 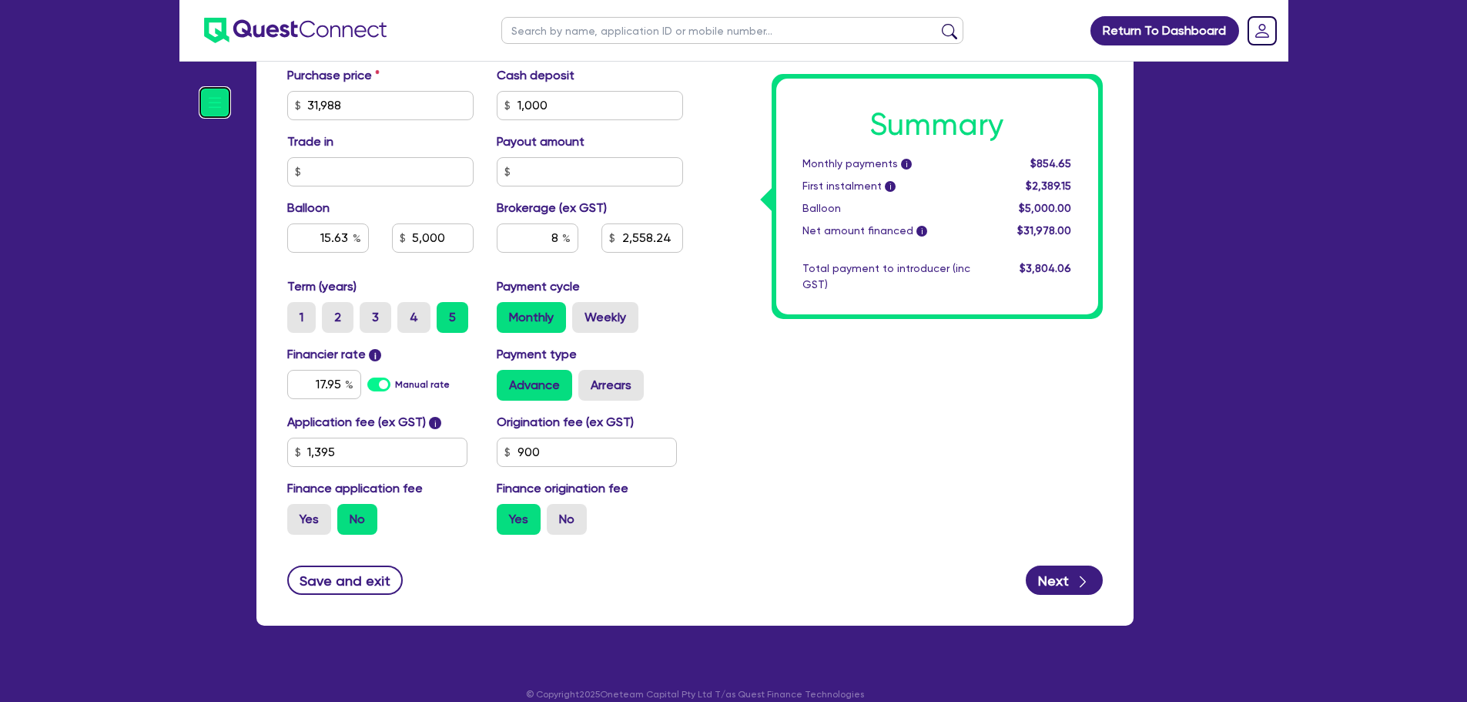 I want to click on label: 1, so click(x=301, y=317).